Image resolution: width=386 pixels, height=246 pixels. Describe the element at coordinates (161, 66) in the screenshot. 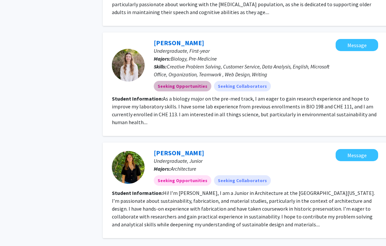

I see `b: Skills:` at that location.